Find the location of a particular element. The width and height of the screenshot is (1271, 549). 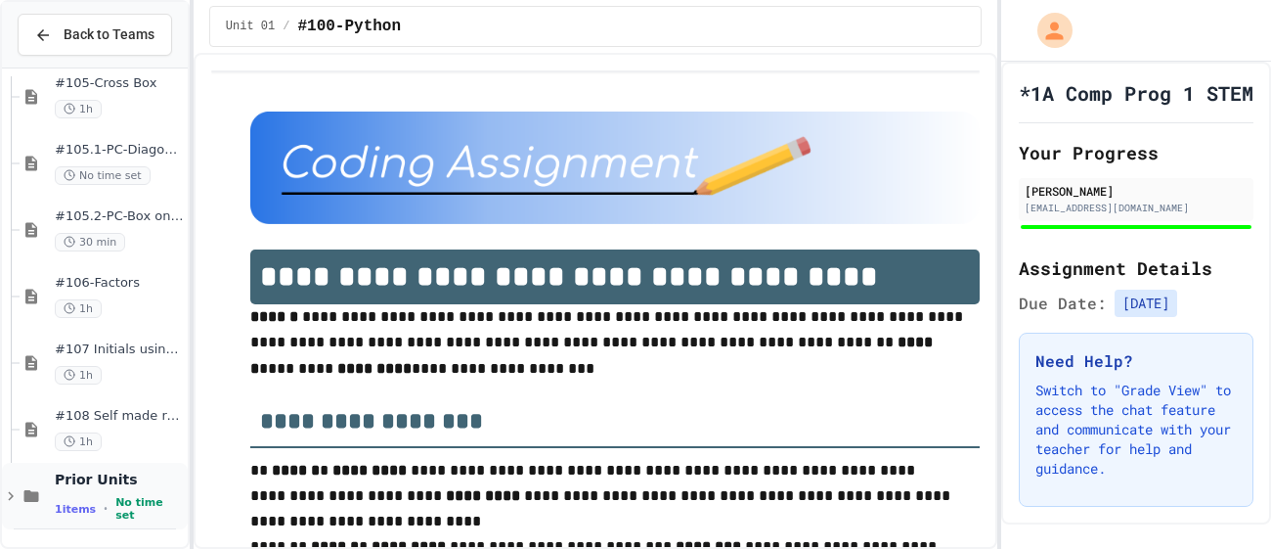

span: 1 items is located at coordinates (75, 509).